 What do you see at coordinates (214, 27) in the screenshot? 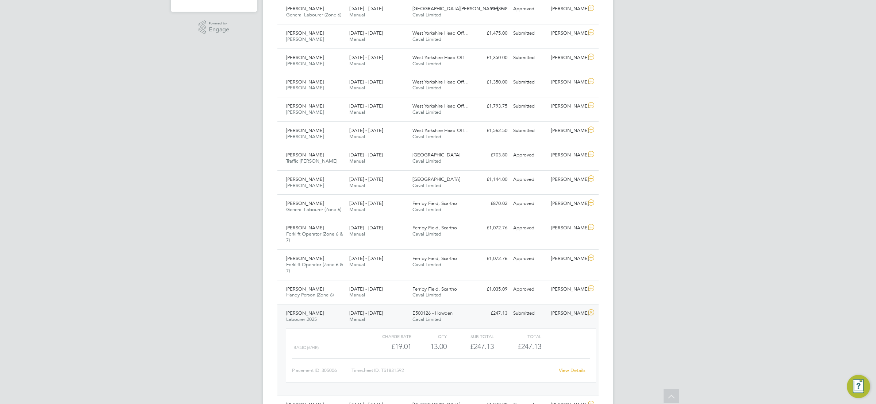
I see `a: Powered byEngage` at bounding box center [214, 27].